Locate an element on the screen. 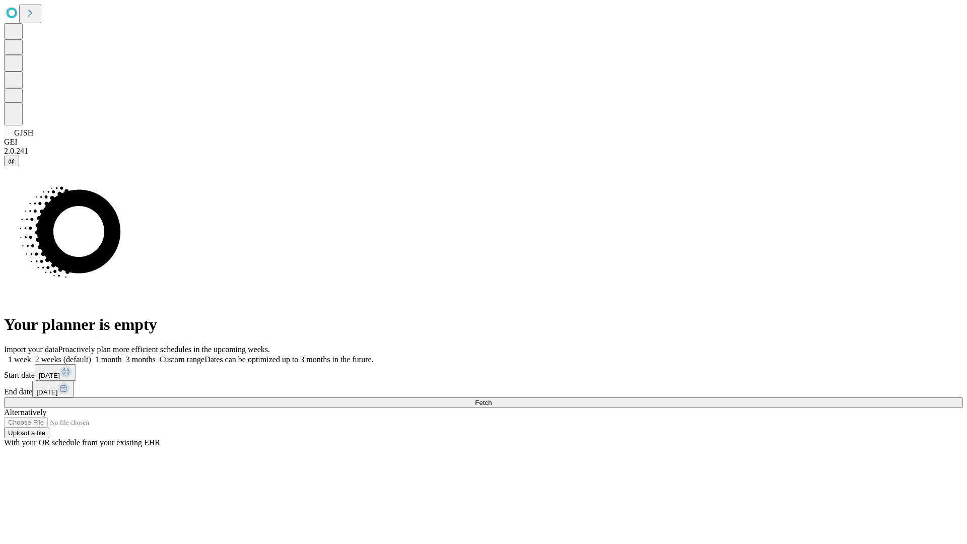  span: 1 month is located at coordinates (108, 359).